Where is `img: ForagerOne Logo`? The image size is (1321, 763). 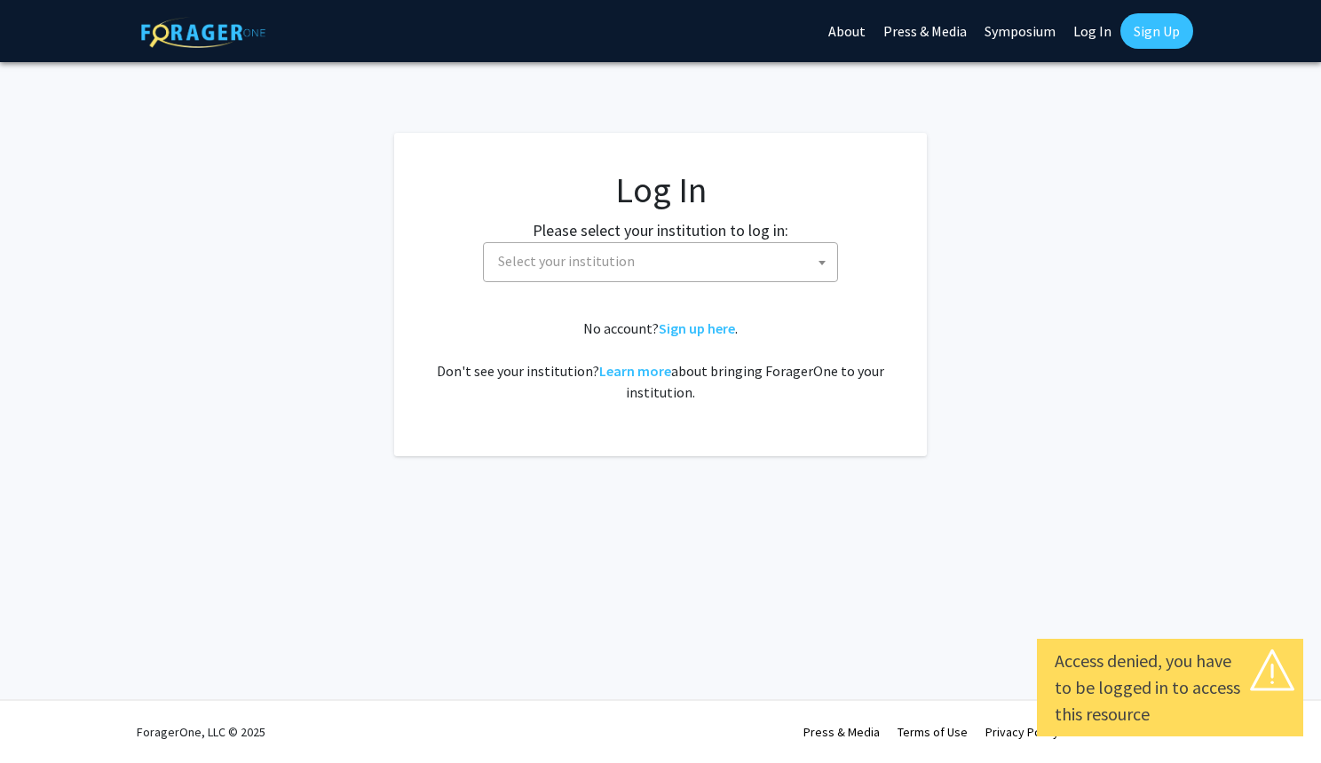 img: ForagerOne Logo is located at coordinates (203, 32).